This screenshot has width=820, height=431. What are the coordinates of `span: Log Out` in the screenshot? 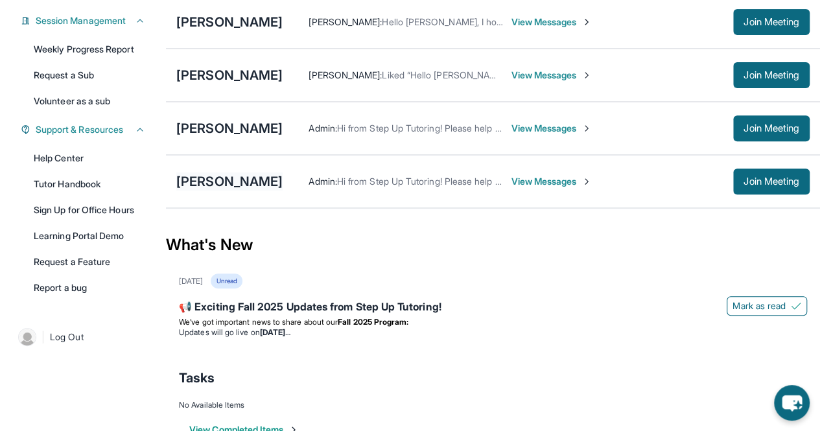 It's located at (67, 337).